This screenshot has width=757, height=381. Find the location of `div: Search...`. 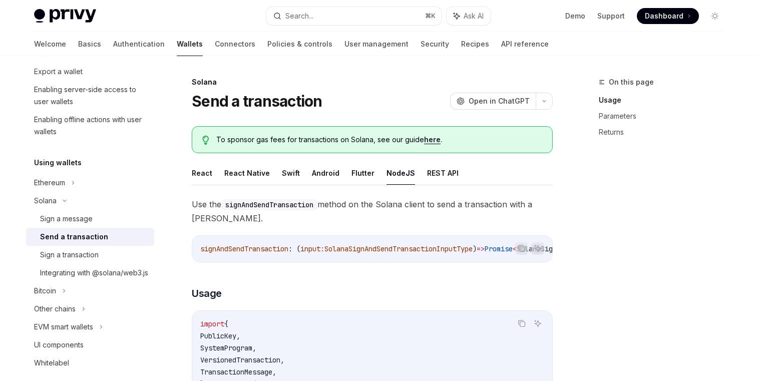

div: Search... is located at coordinates (299, 16).